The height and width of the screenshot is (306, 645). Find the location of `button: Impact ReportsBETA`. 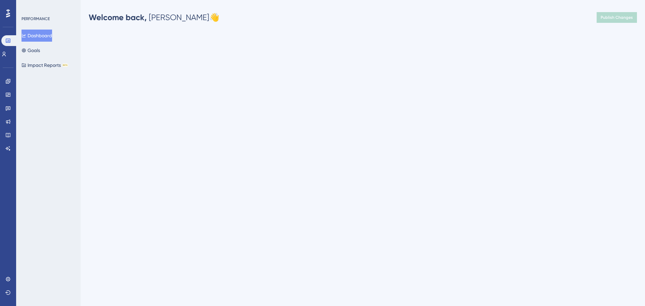

button: Impact ReportsBETA is located at coordinates (45, 65).